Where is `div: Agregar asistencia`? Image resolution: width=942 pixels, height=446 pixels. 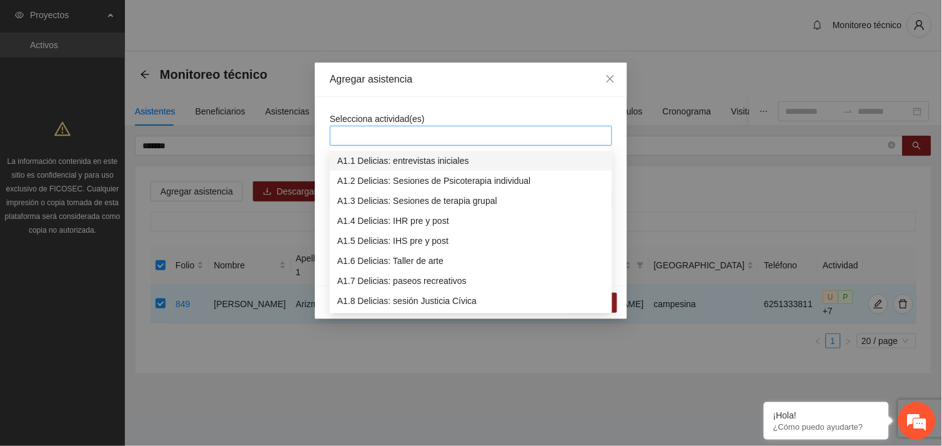
div: Agregar asistencia is located at coordinates (471, 79).